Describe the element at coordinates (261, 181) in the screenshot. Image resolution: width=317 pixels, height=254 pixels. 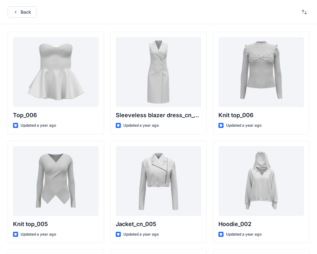
I see `a: Hoodie_002` at that location.